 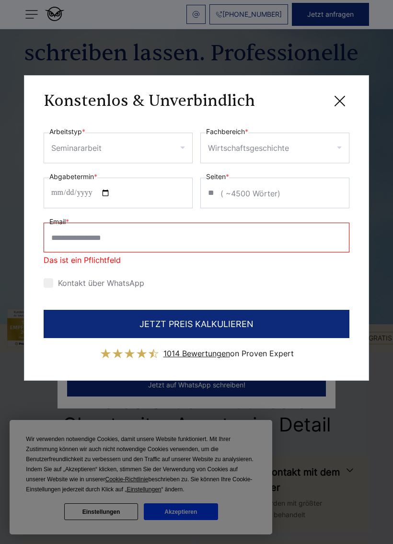 I want to click on label: Kontakt über WhatsApp, so click(x=94, y=283).